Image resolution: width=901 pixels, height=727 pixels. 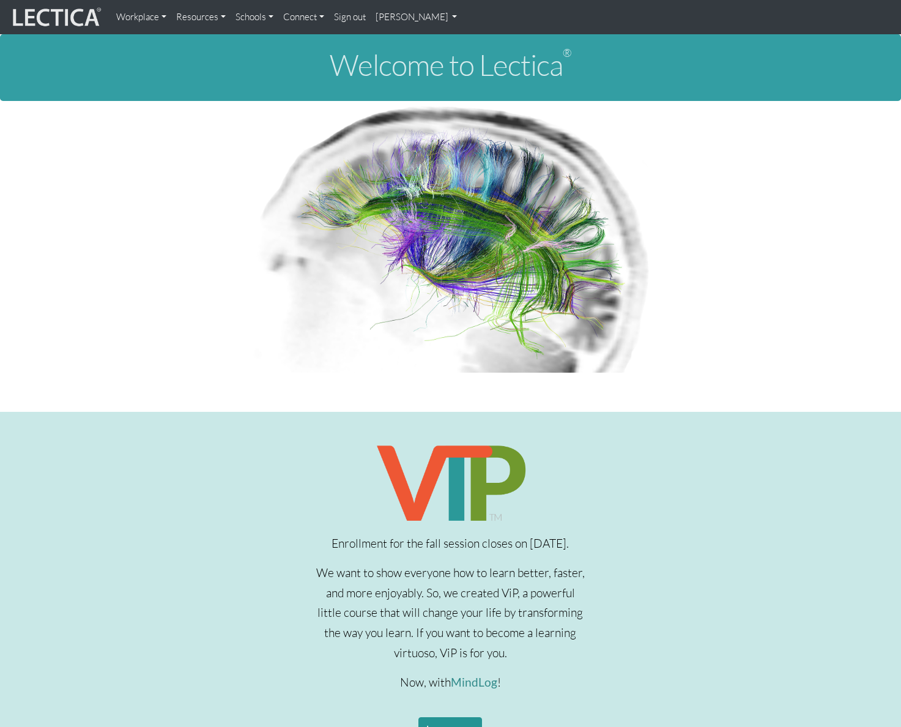 What do you see at coordinates (451, 237) in the screenshot?
I see `img: Human Connectome Project Image` at bounding box center [451, 237].